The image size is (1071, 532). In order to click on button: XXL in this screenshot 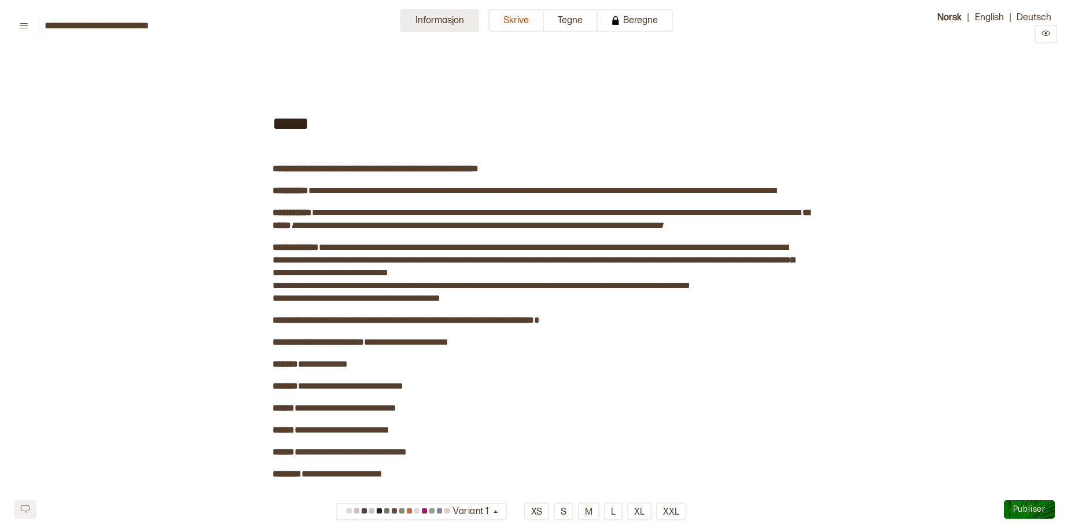, I will do `click(671, 511)`.